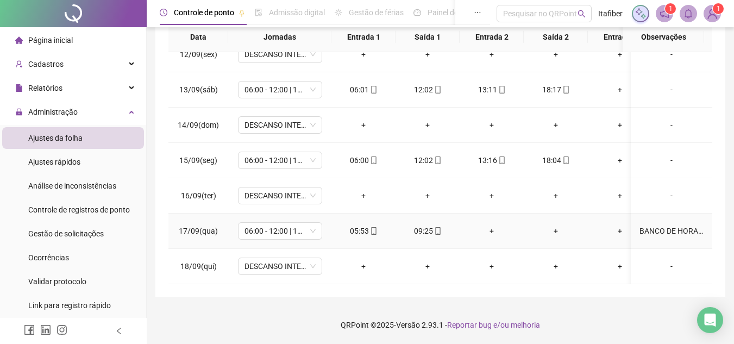  What do you see at coordinates (55, 138) in the screenshot?
I see `span: Ajustes da folha` at bounding box center [55, 138].